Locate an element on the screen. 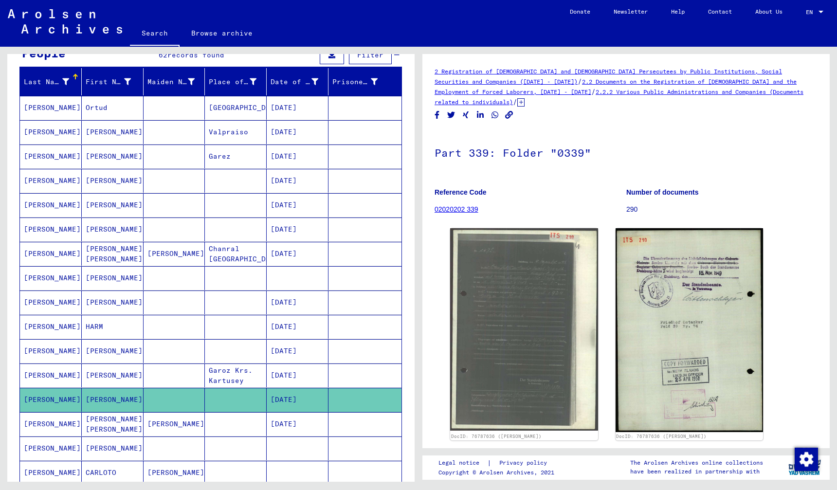 This screenshot has width=837, height=490. mat-cell: Garez is located at coordinates (235, 156).